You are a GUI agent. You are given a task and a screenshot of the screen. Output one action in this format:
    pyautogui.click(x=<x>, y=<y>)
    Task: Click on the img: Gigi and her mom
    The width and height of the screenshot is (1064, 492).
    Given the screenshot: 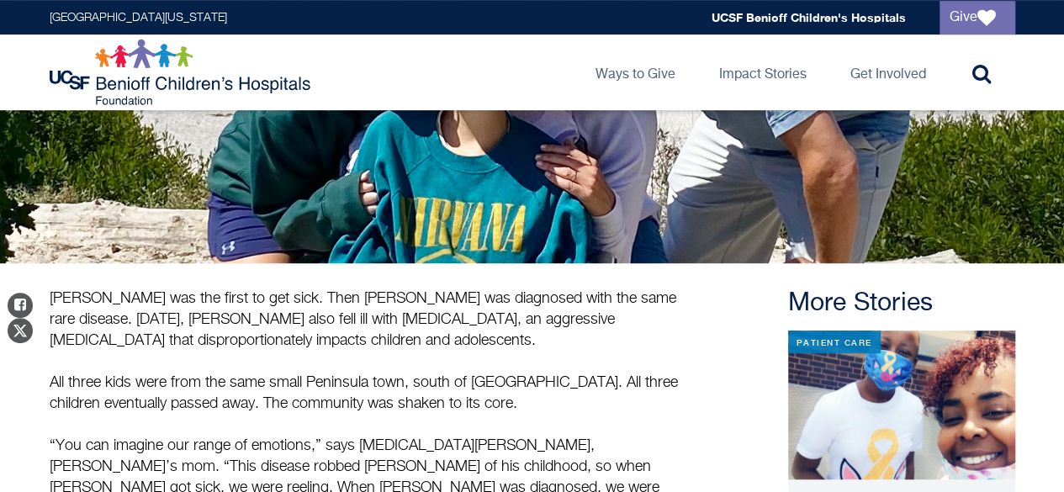 What is the action you would take?
    pyautogui.click(x=902, y=405)
    